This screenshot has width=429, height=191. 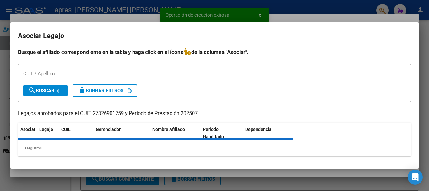 What do you see at coordinates (46, 129) in the screenshot?
I see `span: Legajo` at bounding box center [46, 129].